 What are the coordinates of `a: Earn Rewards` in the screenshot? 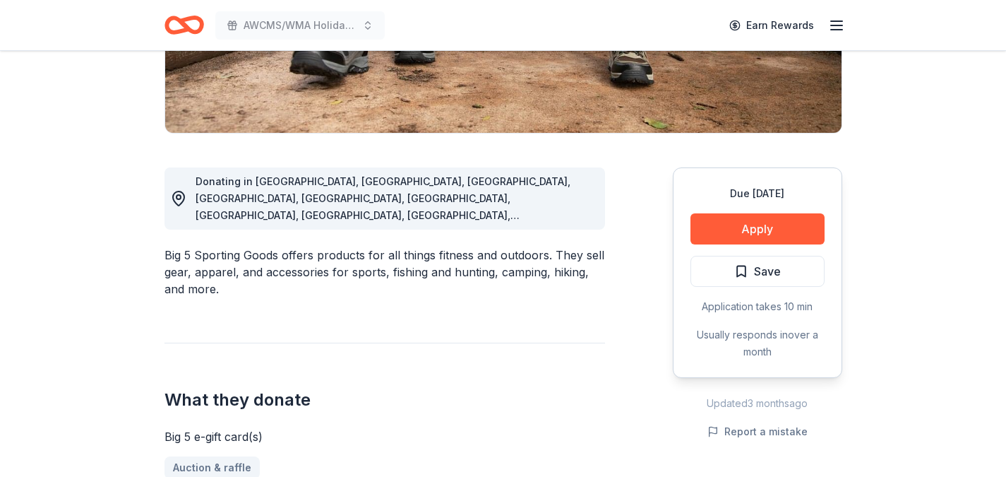 It's located at (772, 25).